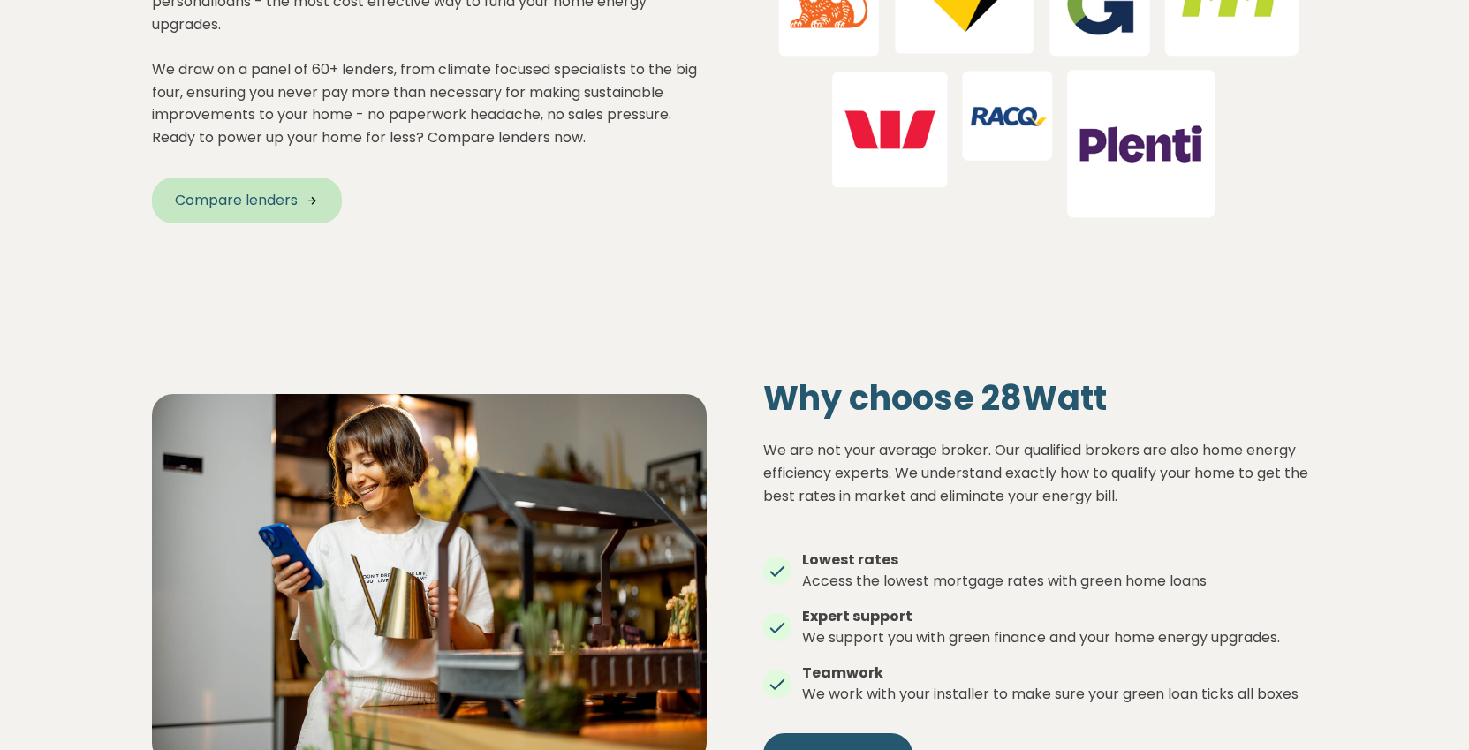 The image size is (1469, 750). Describe the element at coordinates (246, 200) in the screenshot. I see `a: Compare lenders` at that location.